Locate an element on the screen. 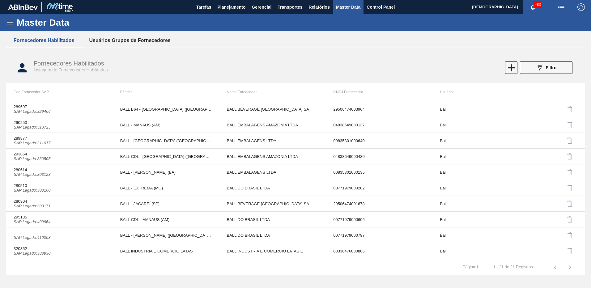 The image size is (591, 288). div: Filtrar Fornecedor is located at coordinates (546, 68).